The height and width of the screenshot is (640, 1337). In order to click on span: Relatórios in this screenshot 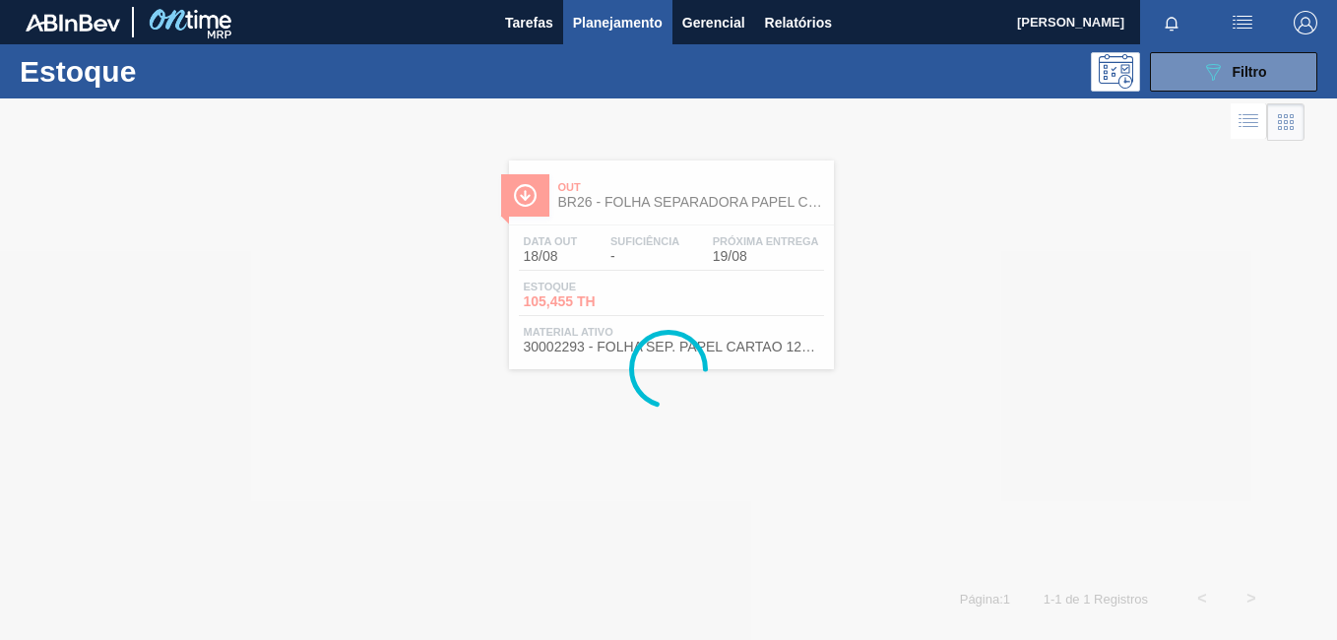, I will do `click(798, 23)`.